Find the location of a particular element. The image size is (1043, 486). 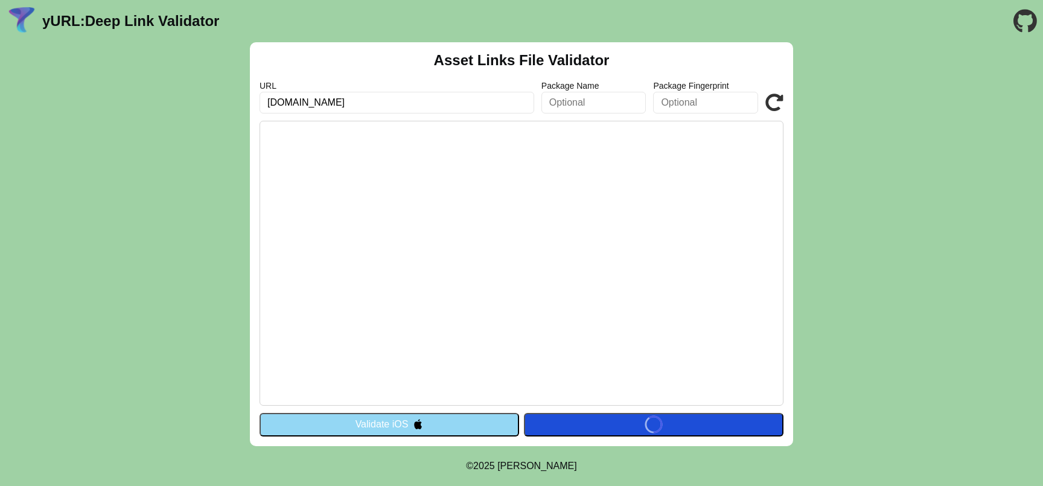

label: Package Fingerprint is located at coordinates (705, 86).